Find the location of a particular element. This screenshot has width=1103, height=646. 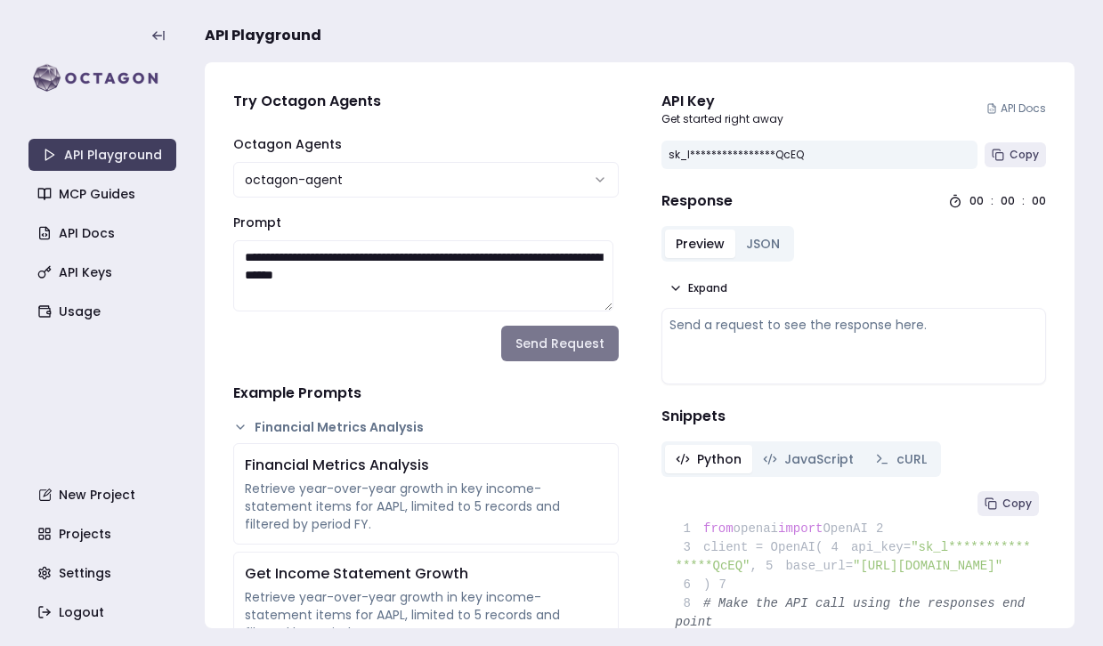

div: Get Income Statement Growth is located at coordinates (425, 574).